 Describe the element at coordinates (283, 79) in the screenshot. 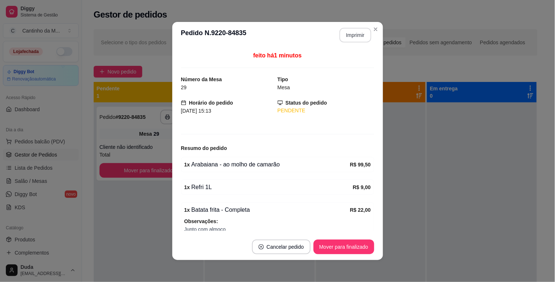

I see `strong: Tipo` at that location.